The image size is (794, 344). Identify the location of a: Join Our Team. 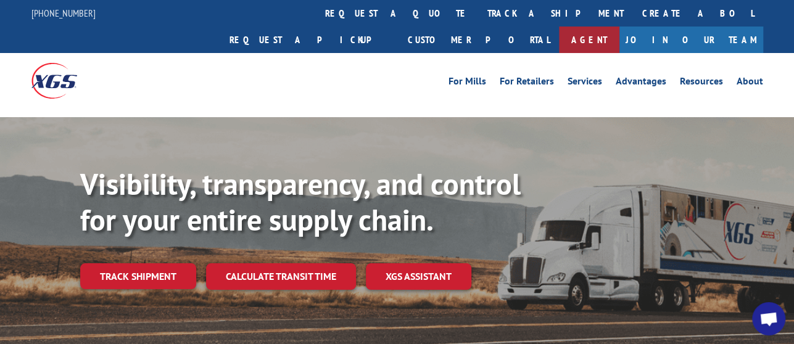
(691, 40).